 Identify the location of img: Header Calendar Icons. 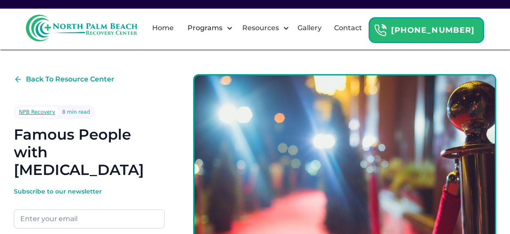
(380, 30).